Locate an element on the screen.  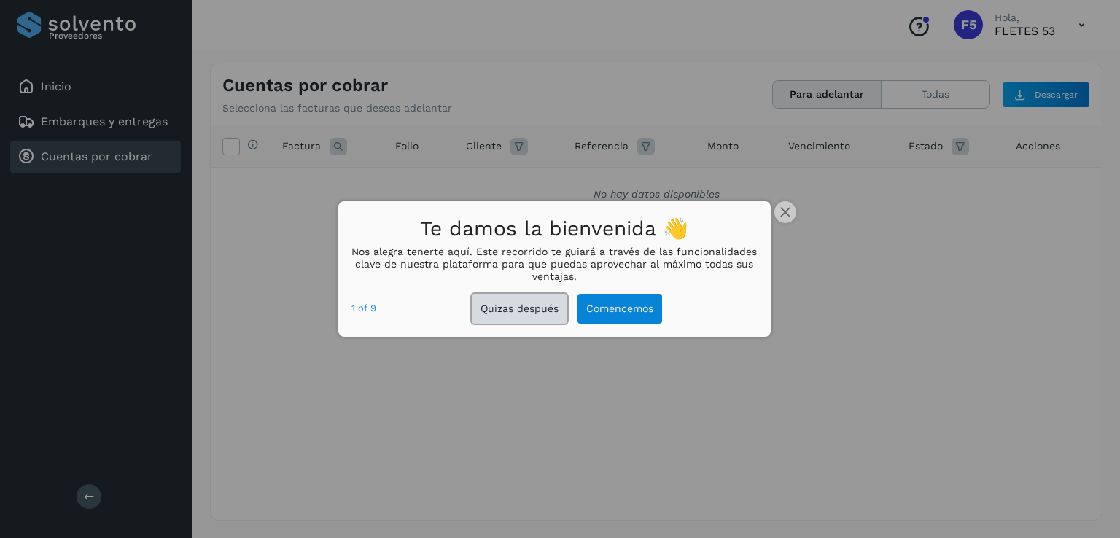
div: step 1 of 9 is located at coordinates (364, 308).